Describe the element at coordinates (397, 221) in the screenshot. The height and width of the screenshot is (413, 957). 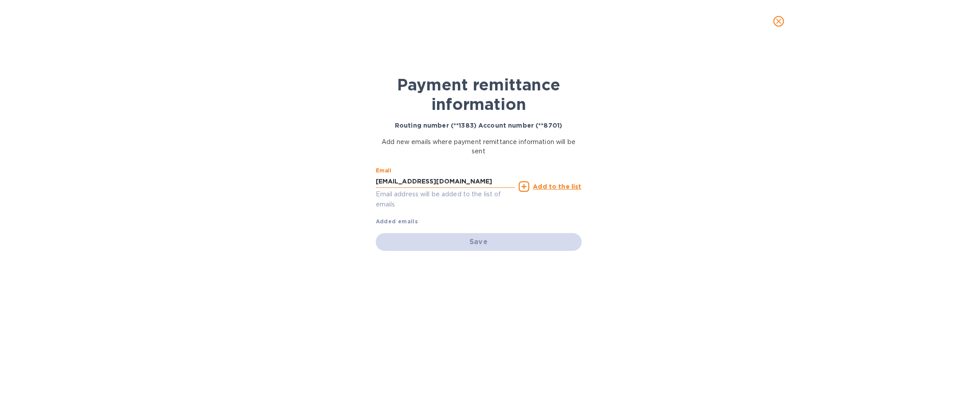
I see `b: Added emails` at that location.